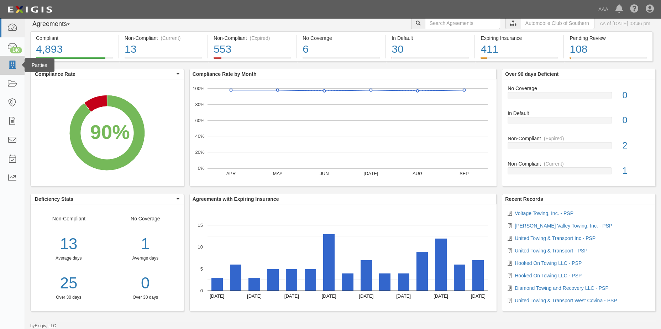 Image resolution: width=661 pixels, height=329 pixels. What do you see at coordinates (532, 74) in the screenshot?
I see `b: Over 90 days Deficient` at bounding box center [532, 74].